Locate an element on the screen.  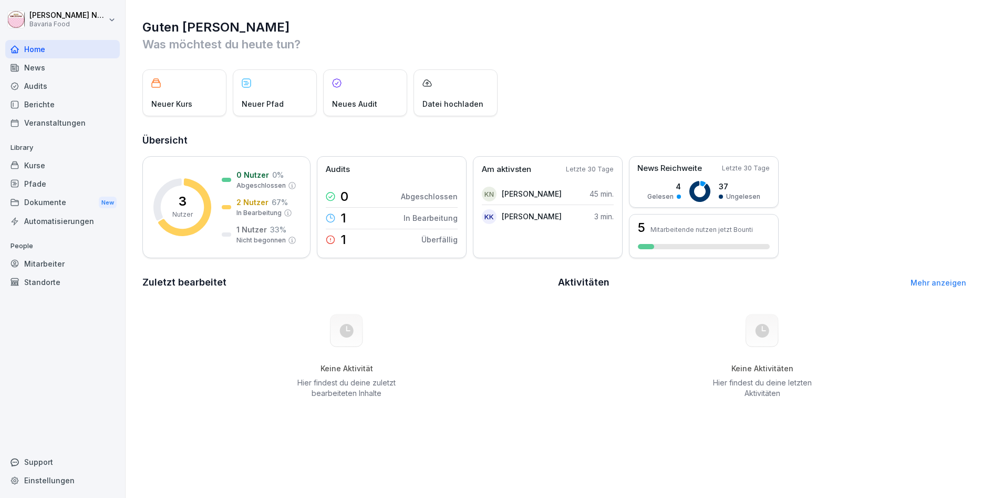
div: Einstellungen is located at coordinates (63, 480).